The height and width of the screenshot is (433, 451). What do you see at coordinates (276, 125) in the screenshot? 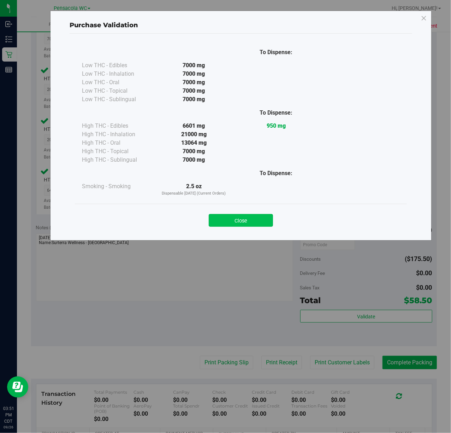
I see `strong: 950 mg` at bounding box center [276, 125].